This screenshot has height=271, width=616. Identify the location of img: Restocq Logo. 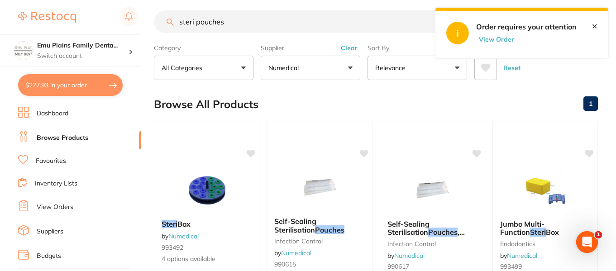
(47, 17).